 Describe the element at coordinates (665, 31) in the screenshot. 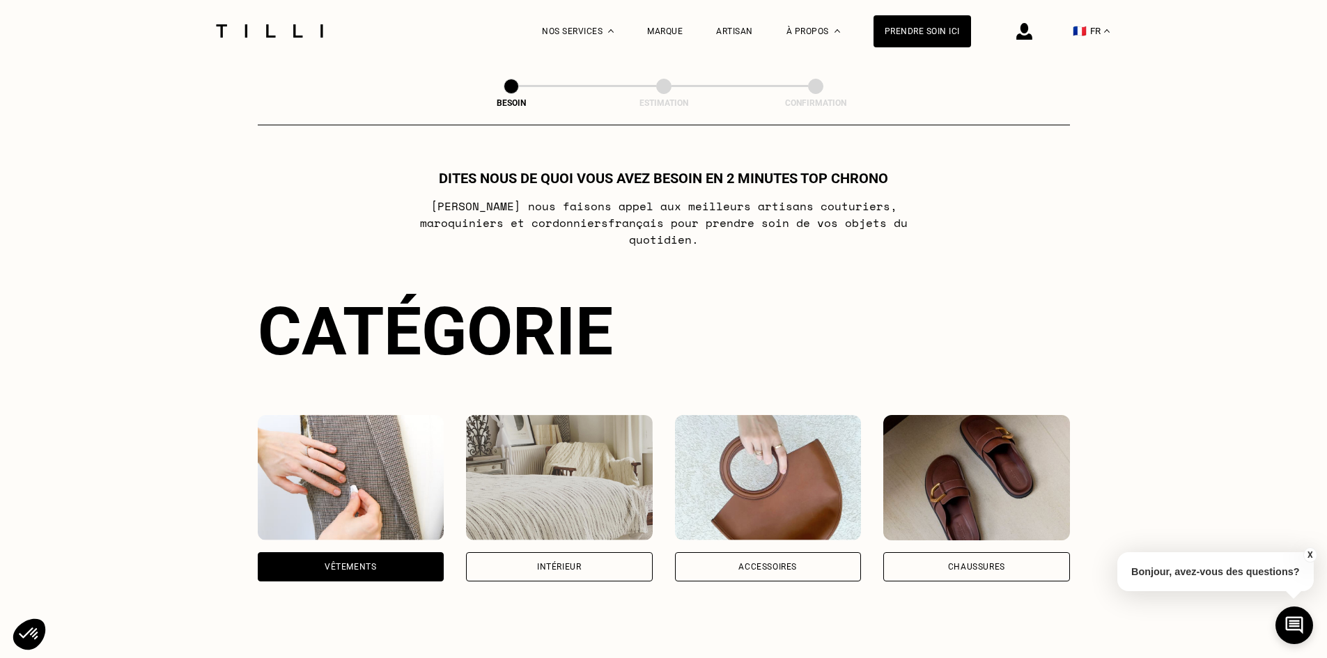

I see `div: Marque` at that location.